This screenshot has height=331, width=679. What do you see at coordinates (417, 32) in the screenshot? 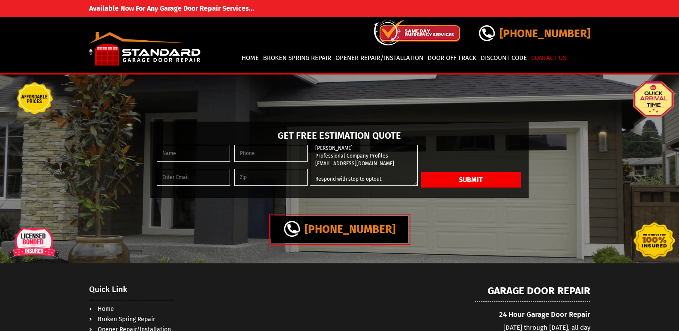
I see `img: icon-top.png` at bounding box center [417, 32].